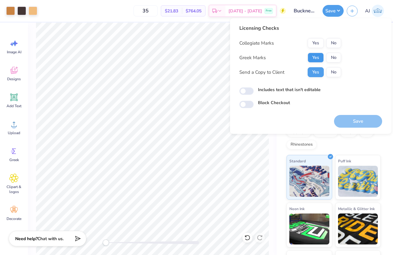 This screenshot has height=255, width=393. Describe the element at coordinates (367, 11) in the screenshot. I see `span: AJ` at that location.